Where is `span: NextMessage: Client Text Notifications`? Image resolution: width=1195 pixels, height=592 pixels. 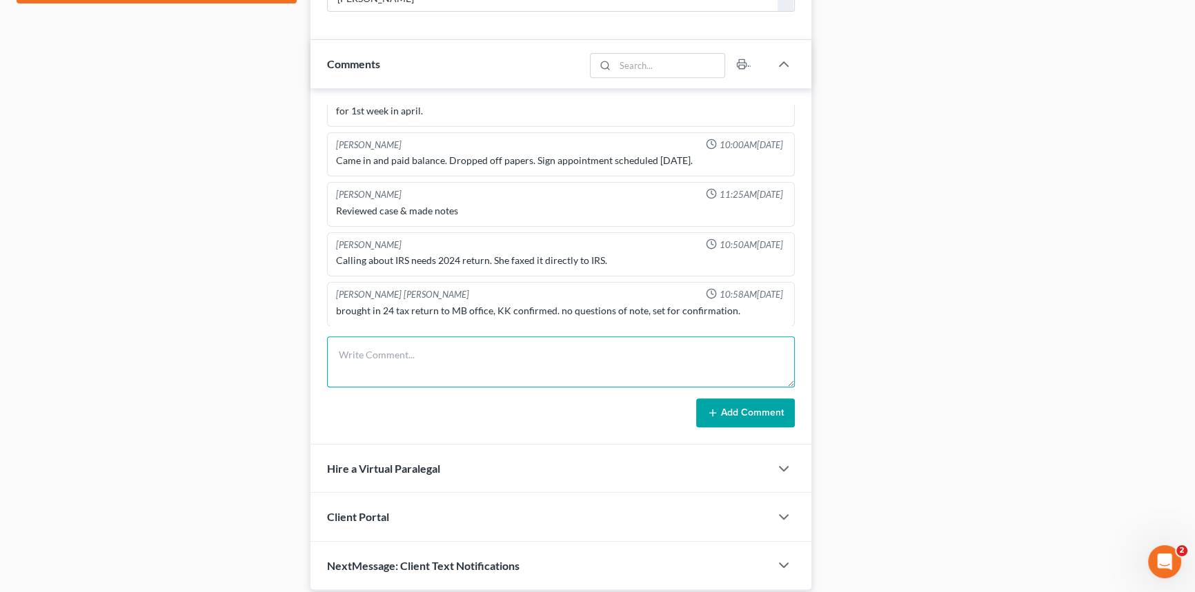
span: NextMessage: Client Text Notifications is located at coordinates (423, 566).